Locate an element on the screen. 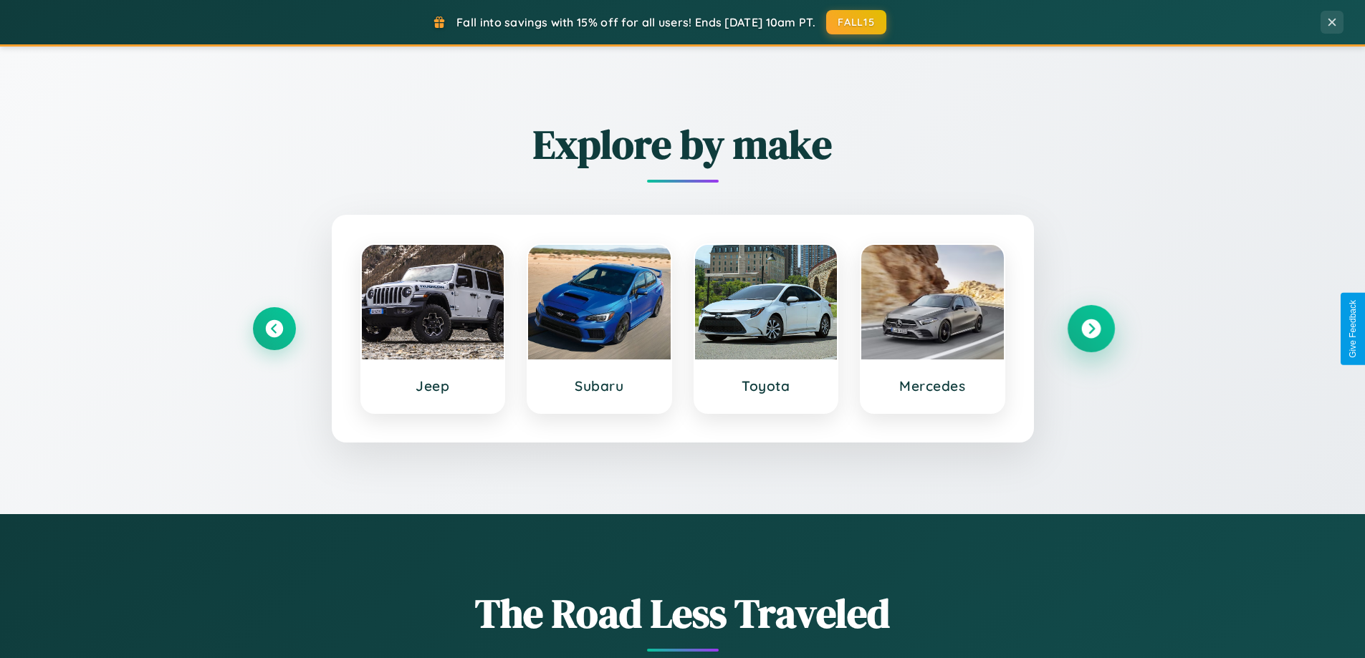  h3: Mercedes is located at coordinates (932, 386).